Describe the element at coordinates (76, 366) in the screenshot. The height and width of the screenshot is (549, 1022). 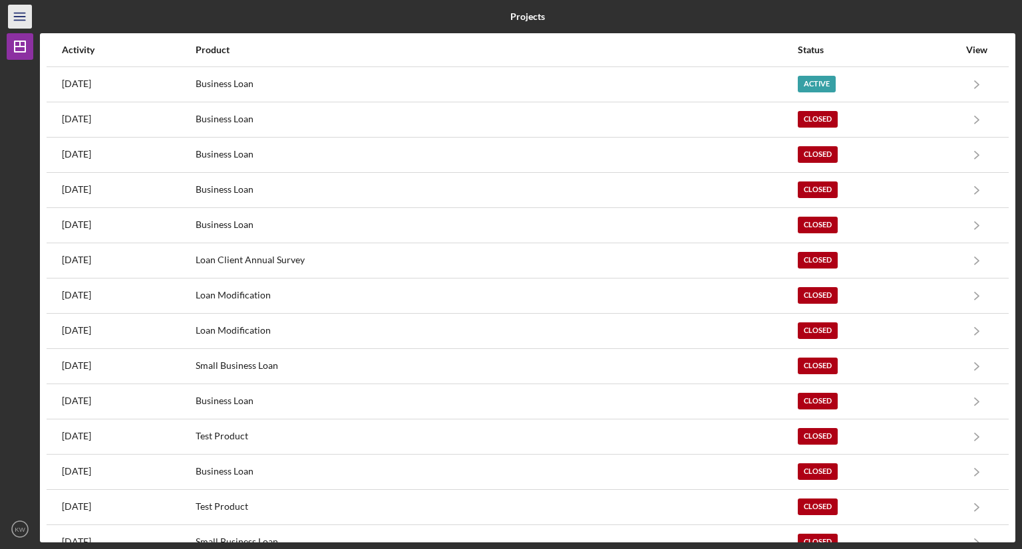
I see `time: 2023-05-10 14:13` at that location.